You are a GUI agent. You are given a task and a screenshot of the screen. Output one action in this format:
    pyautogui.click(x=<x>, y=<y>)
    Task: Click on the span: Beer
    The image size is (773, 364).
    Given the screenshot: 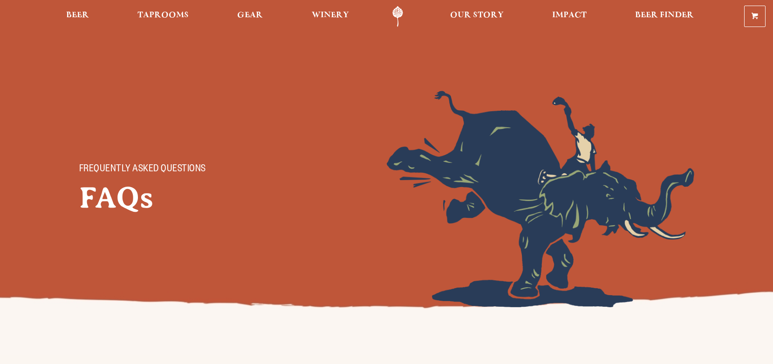 What is the action you would take?
    pyautogui.click(x=77, y=15)
    